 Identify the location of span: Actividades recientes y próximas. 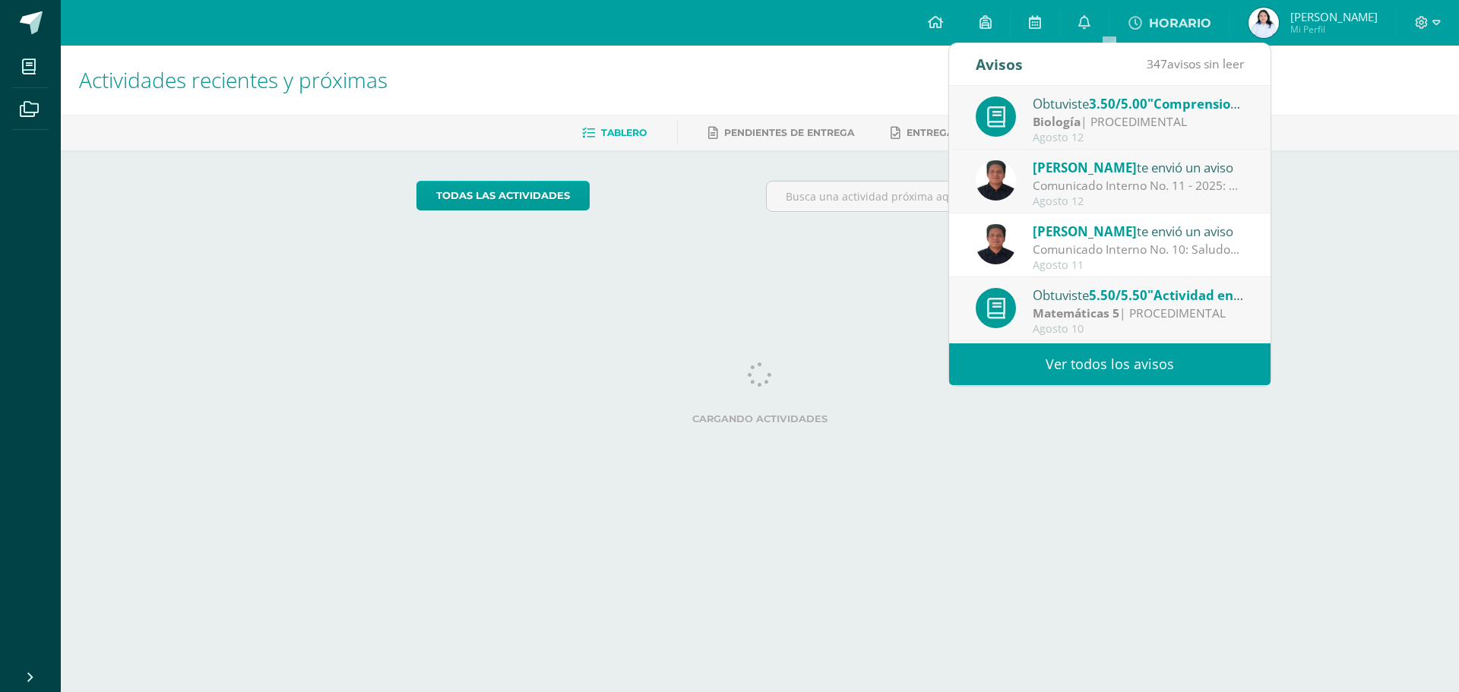
(233, 80).